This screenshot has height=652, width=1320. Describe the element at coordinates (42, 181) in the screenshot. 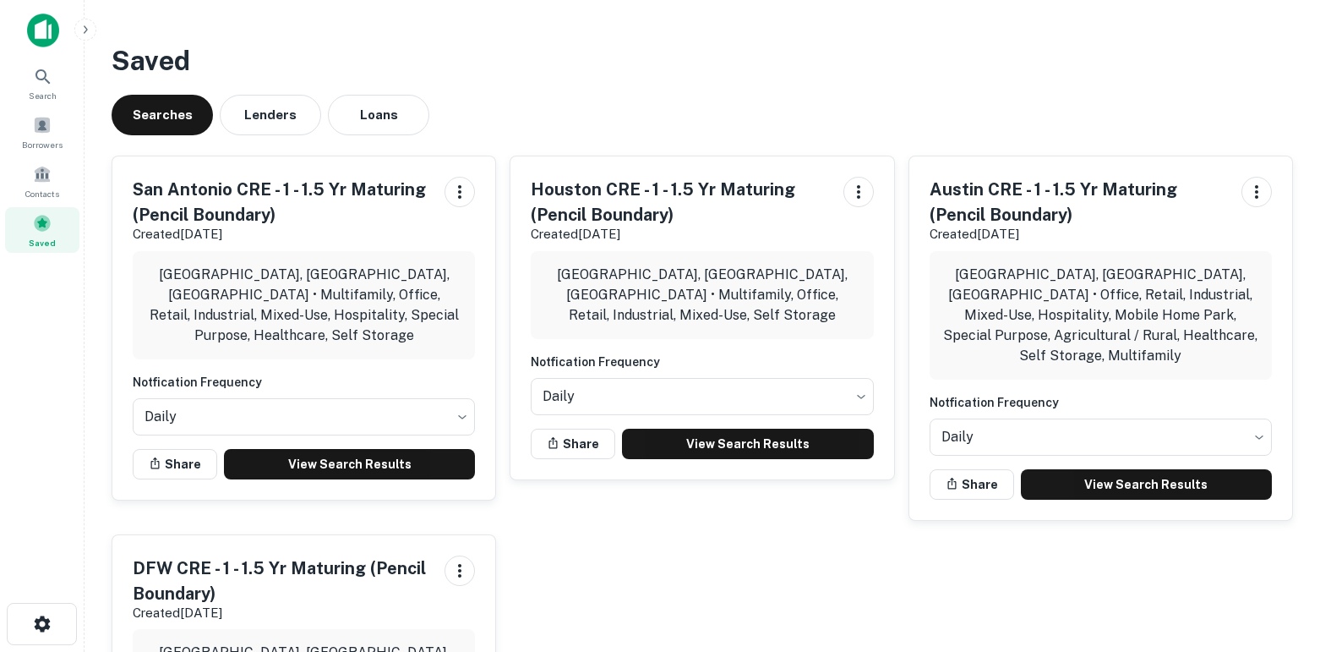

I see `div: Contacts` at that location.